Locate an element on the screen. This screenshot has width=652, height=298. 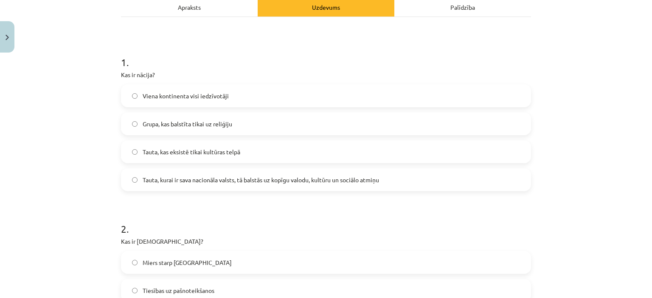
p: Kas ir nācija? is located at coordinates (326, 75).